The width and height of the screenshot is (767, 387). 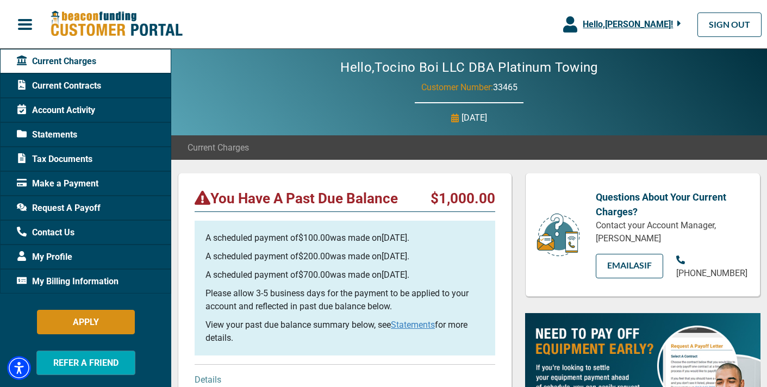 I want to click on a: SIGN OUT, so click(x=730, y=24).